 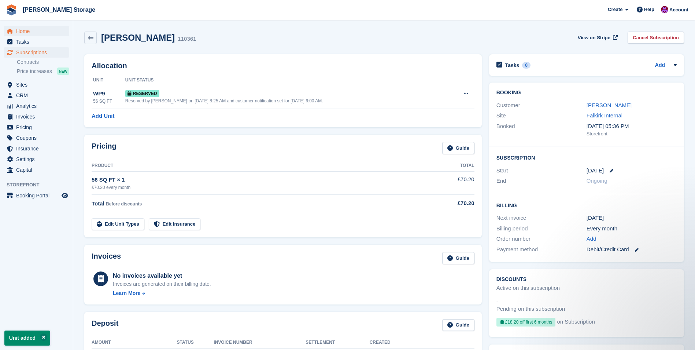 What do you see at coordinates (106, 258) in the screenshot?
I see `h2: Invoices` at bounding box center [106, 258].